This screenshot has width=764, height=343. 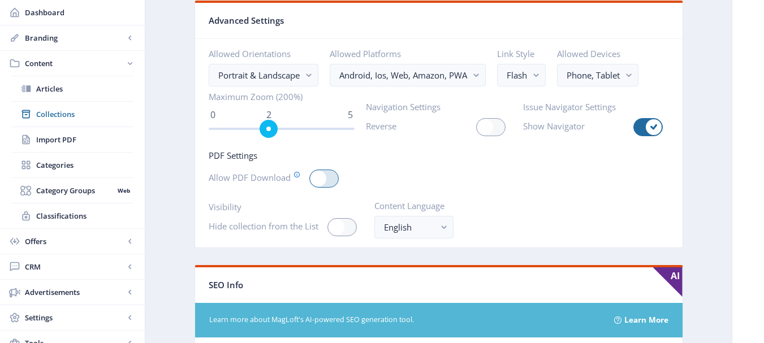 I want to click on a: Articles, so click(x=72, y=89).